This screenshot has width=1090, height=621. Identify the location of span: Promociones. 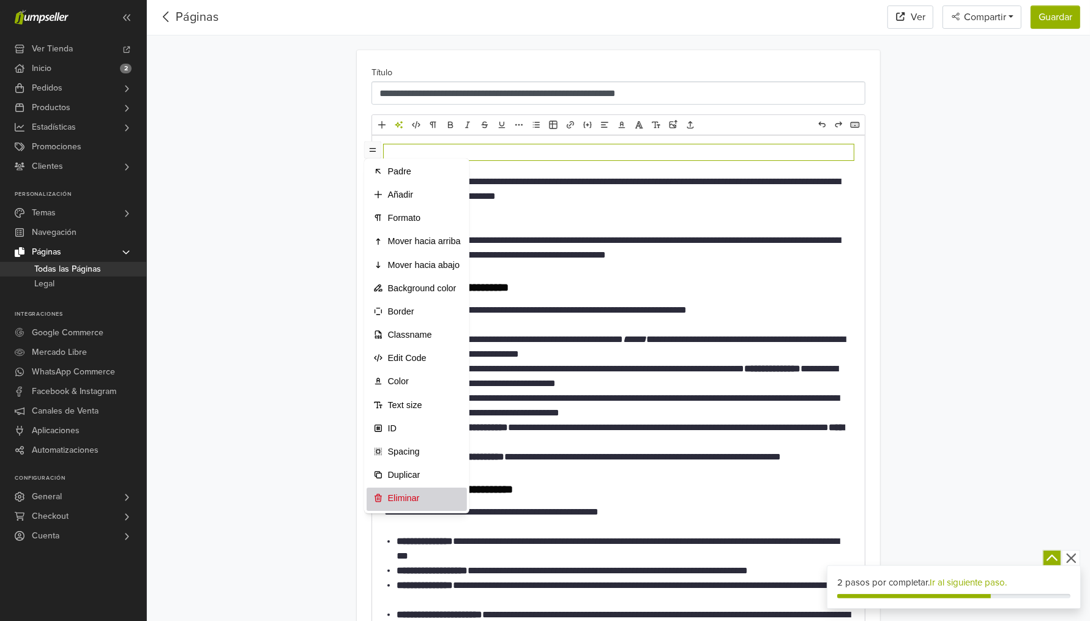
(56, 147).